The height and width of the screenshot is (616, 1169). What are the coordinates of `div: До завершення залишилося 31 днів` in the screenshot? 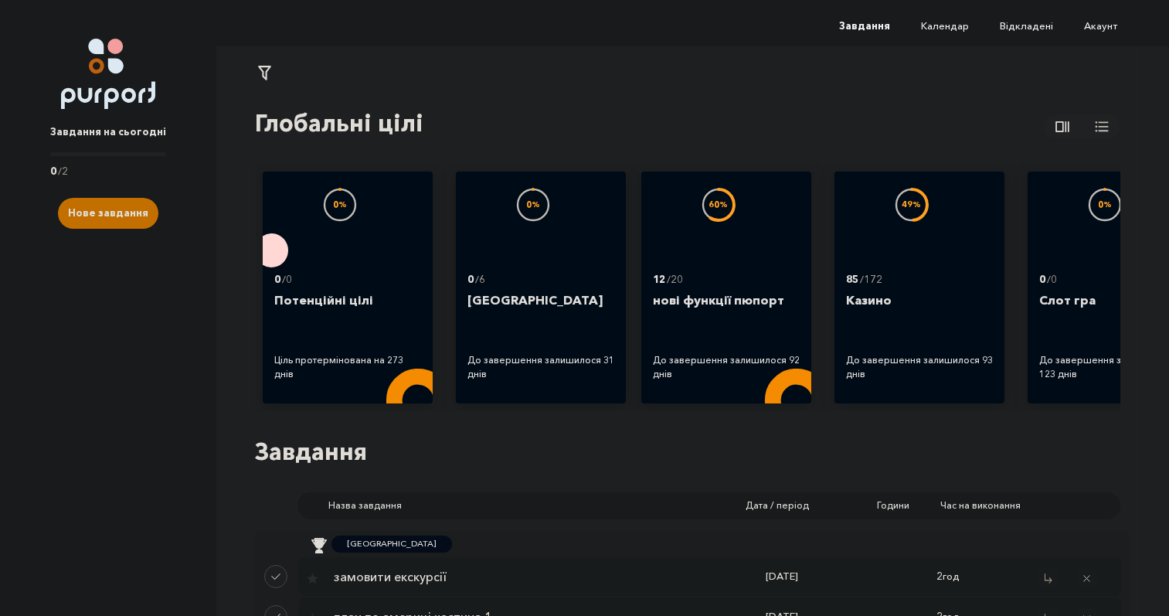 It's located at (541, 367).